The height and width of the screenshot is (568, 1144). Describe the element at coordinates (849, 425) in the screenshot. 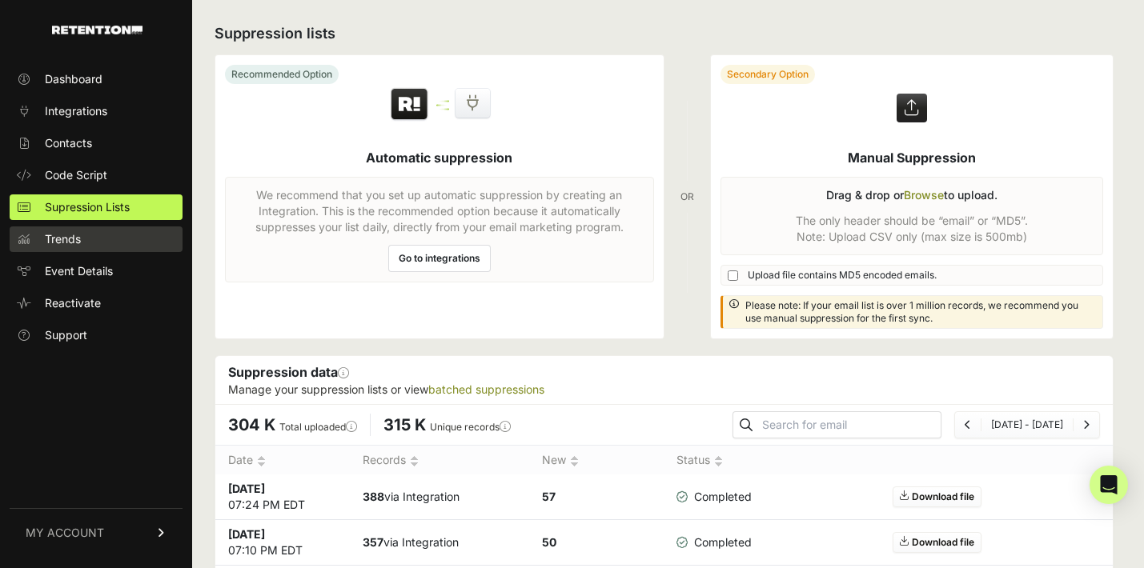

I see `input: Search for email` at that location.